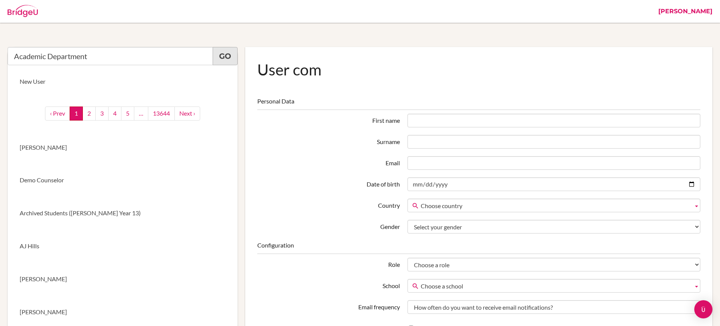  Describe the element at coordinates (89, 113) in the screenshot. I see `a: 2` at that location.